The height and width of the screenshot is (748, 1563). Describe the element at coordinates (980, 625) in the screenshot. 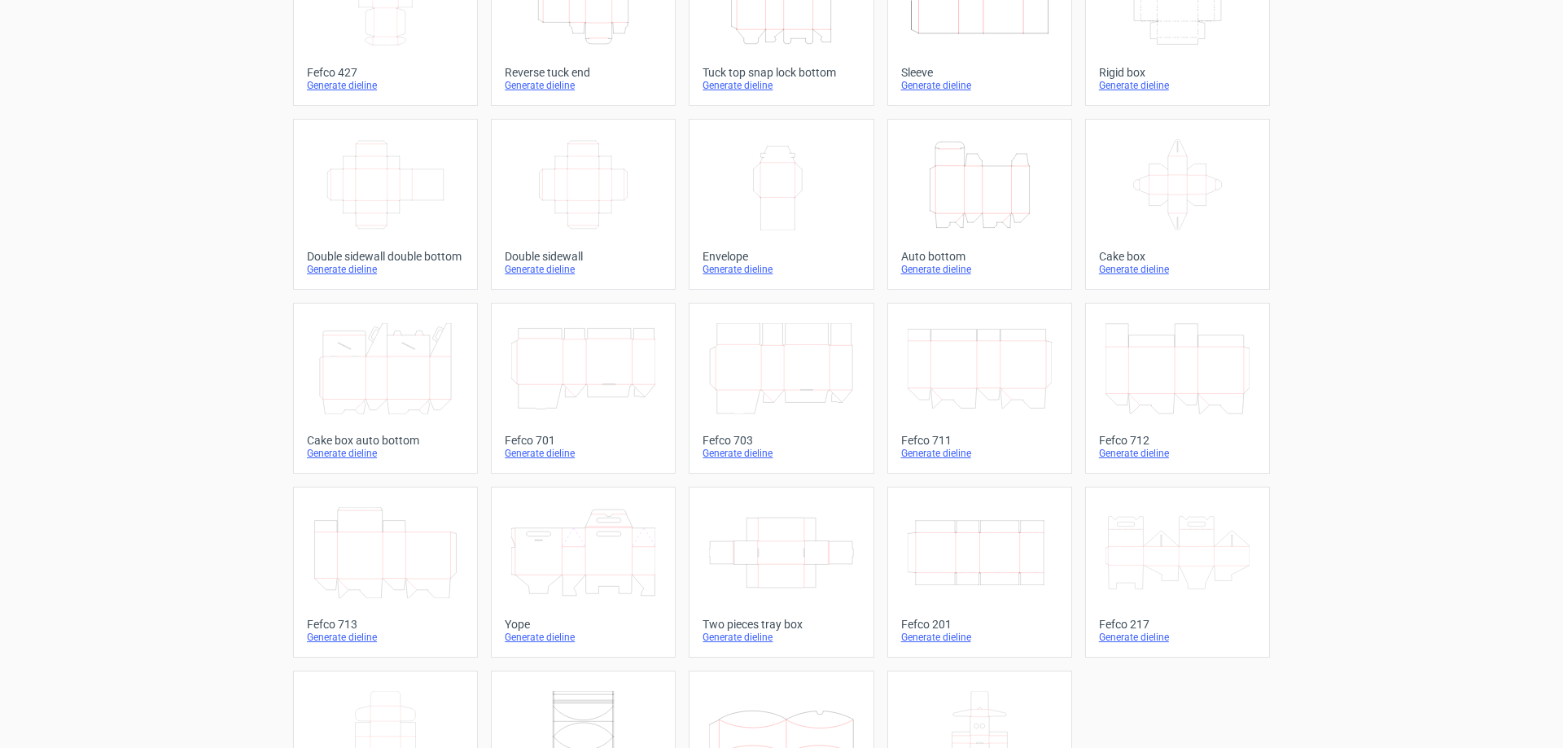

I see `div: Fefco 201` at that location.